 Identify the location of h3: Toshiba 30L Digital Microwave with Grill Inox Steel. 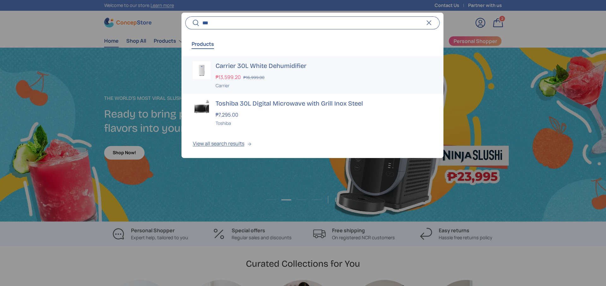
(324, 103).